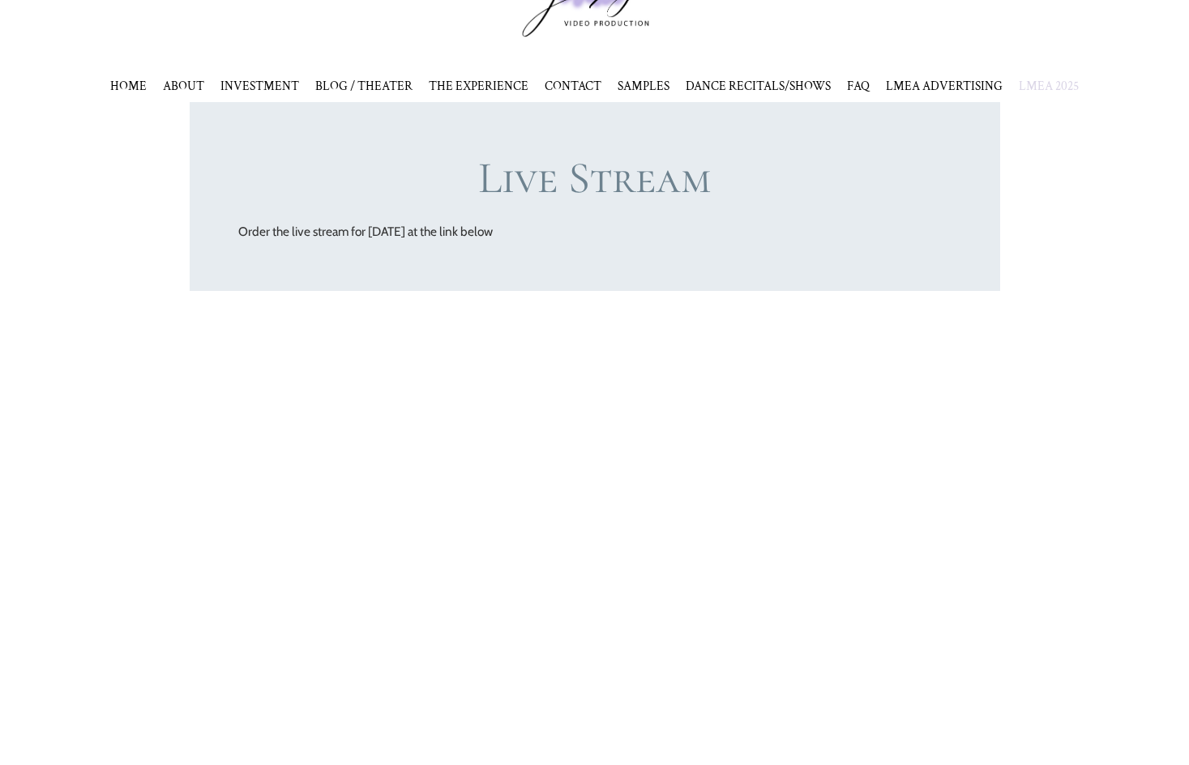 The width and height of the screenshot is (1189, 765). Describe the element at coordinates (364, 86) in the screenshot. I see `span: BLOG / THEATER` at that location.